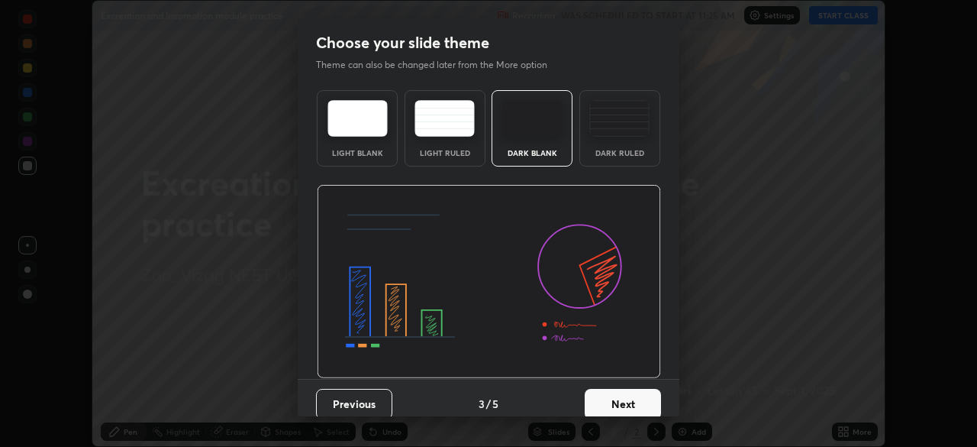  I want to click on h4: 3, so click(482, 403).